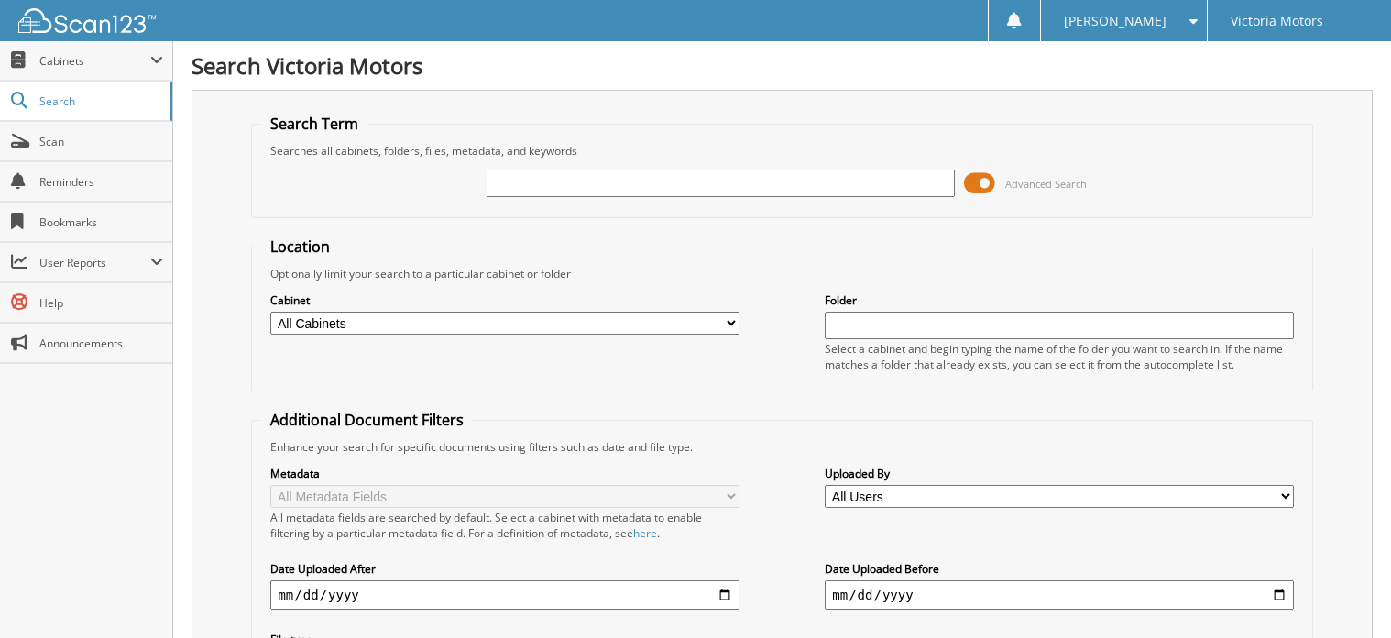 The image size is (1391, 638). Describe the element at coordinates (101, 141) in the screenshot. I see `span: Scan` at that location.